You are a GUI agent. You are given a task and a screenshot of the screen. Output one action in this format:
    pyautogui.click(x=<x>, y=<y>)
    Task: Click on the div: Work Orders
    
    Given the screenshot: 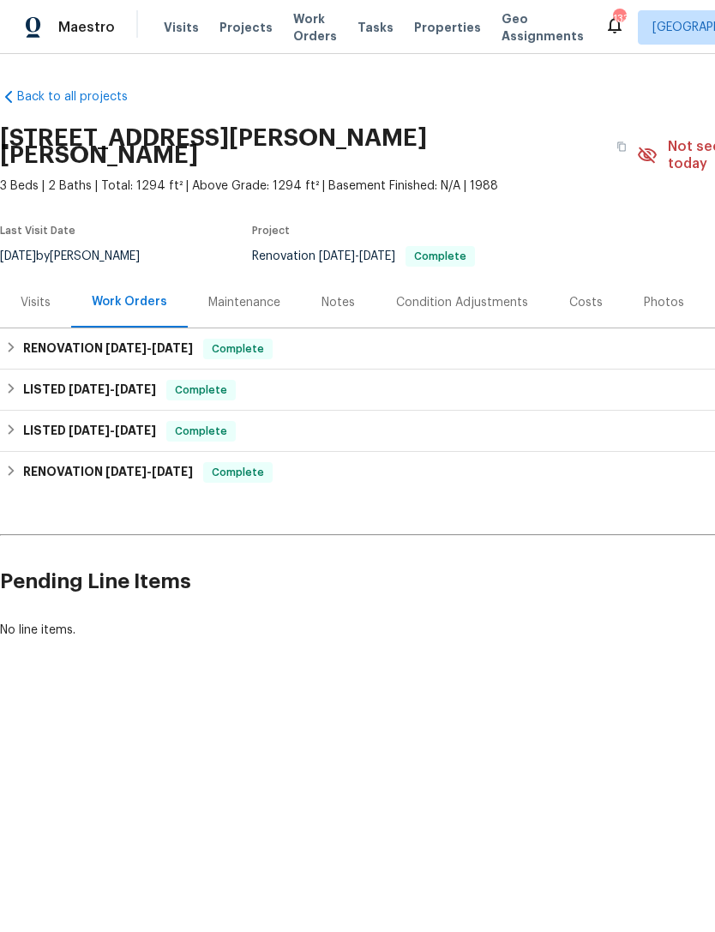 What is the action you would take?
    pyautogui.click(x=130, y=302)
    